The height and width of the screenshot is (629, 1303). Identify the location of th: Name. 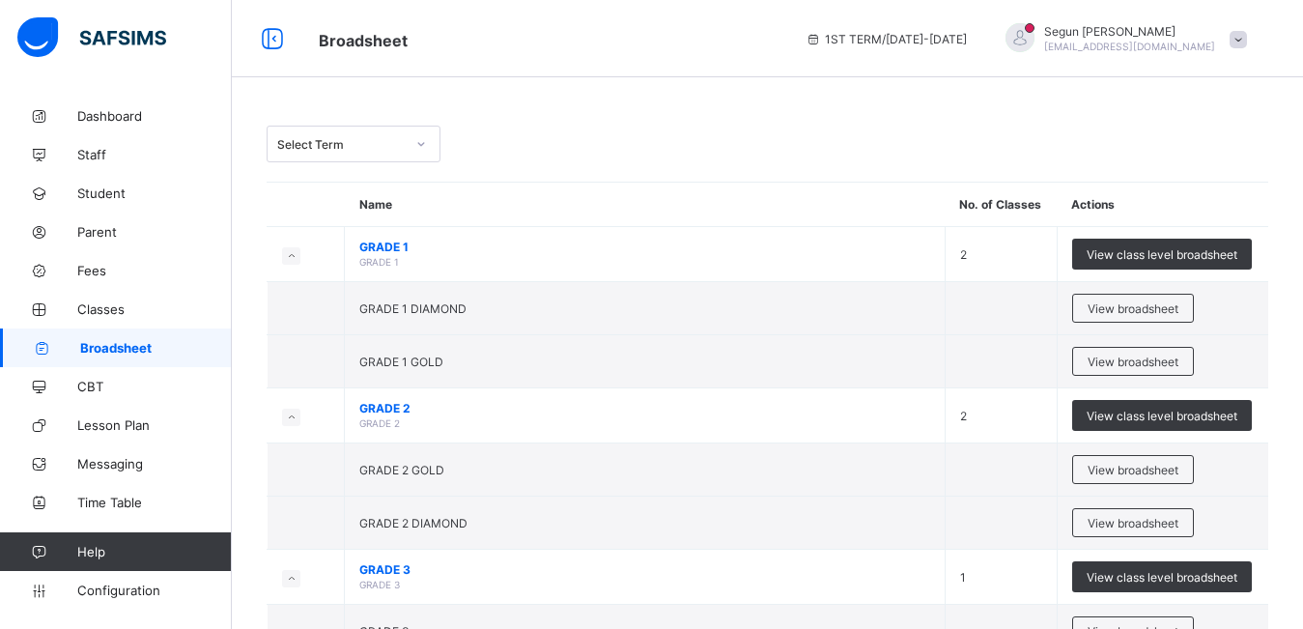
(645, 205).